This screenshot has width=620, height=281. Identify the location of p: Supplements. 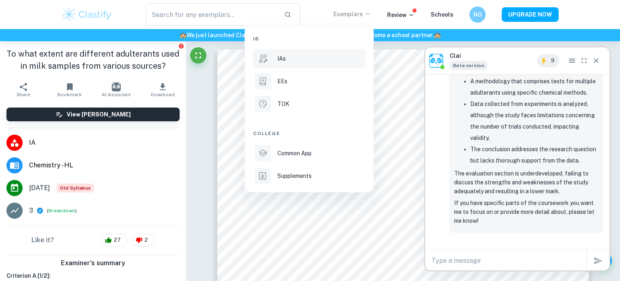
(294, 176).